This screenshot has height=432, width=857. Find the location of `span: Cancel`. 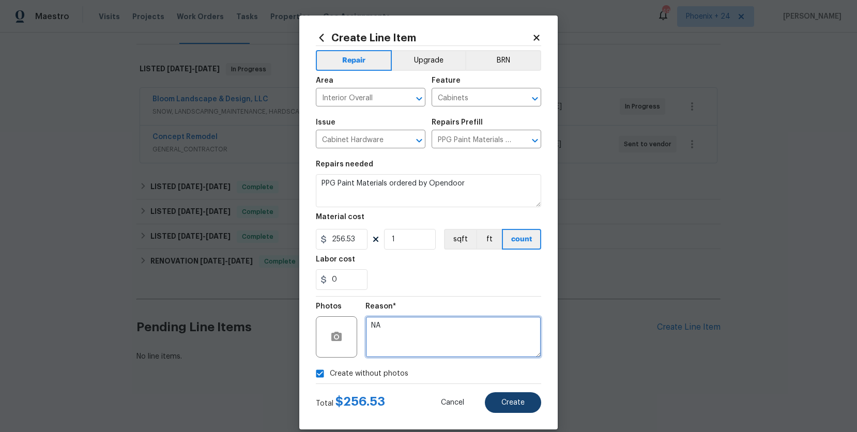

span: Cancel is located at coordinates (452, 402).